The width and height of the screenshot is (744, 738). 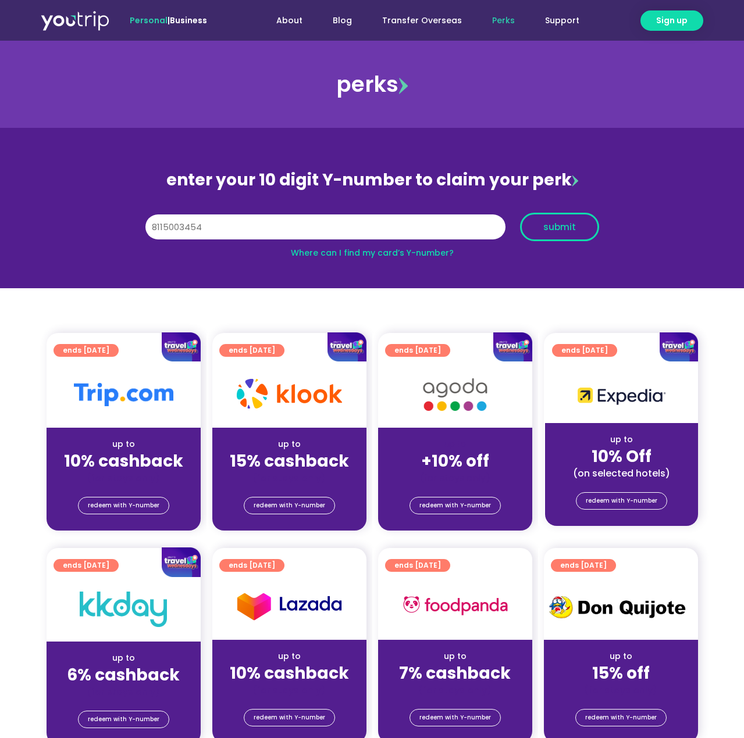 I want to click on span: Personal, so click(x=148, y=20).